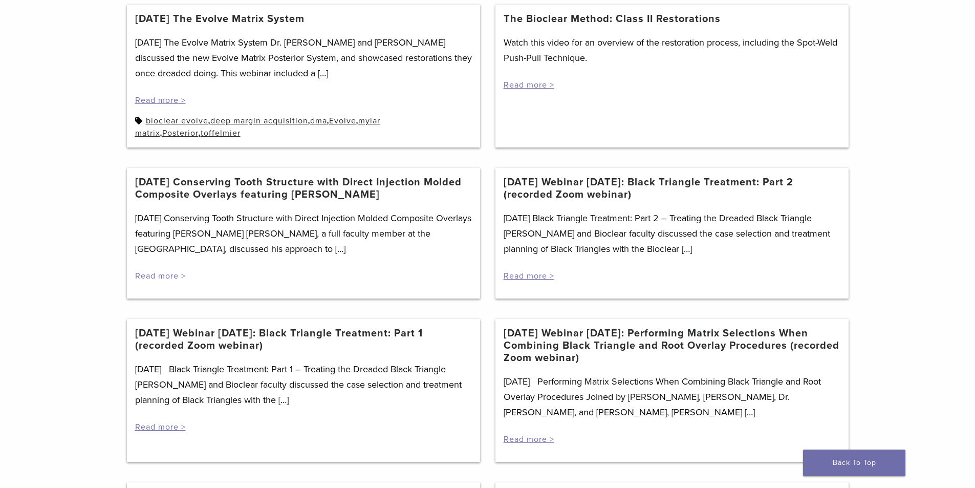 This screenshot has width=975, height=488. I want to click on p: Watch this video for an overview of the restoration process, including the Spot-Weld Push-Pull Te..., so click(672, 50).